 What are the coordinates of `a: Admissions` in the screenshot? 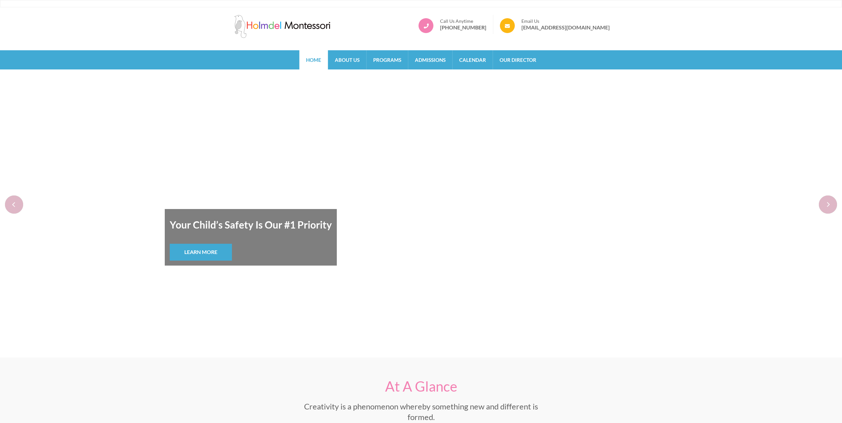 It's located at (430, 60).